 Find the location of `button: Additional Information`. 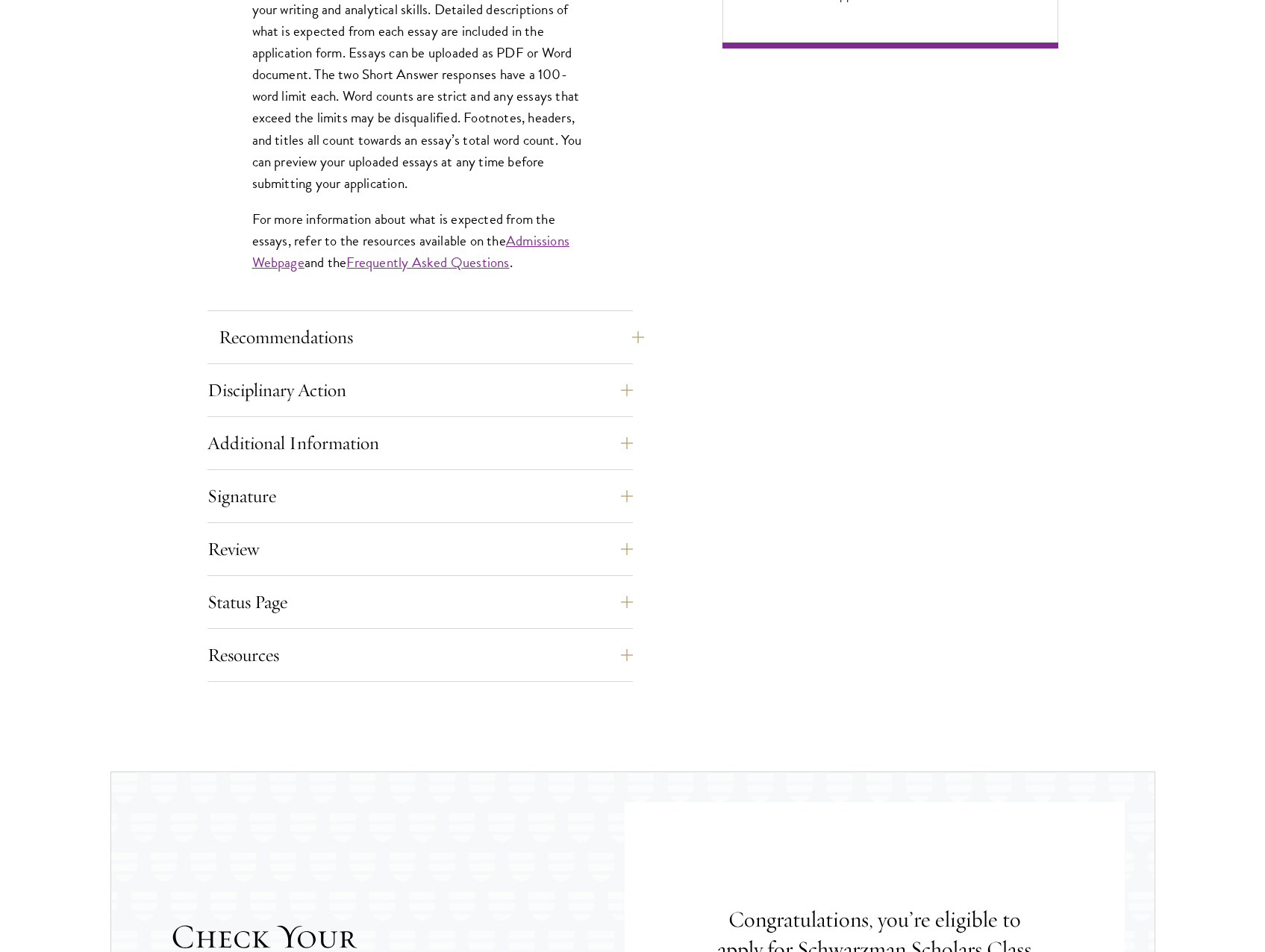

button: Additional Information is located at coordinates (420, 443).